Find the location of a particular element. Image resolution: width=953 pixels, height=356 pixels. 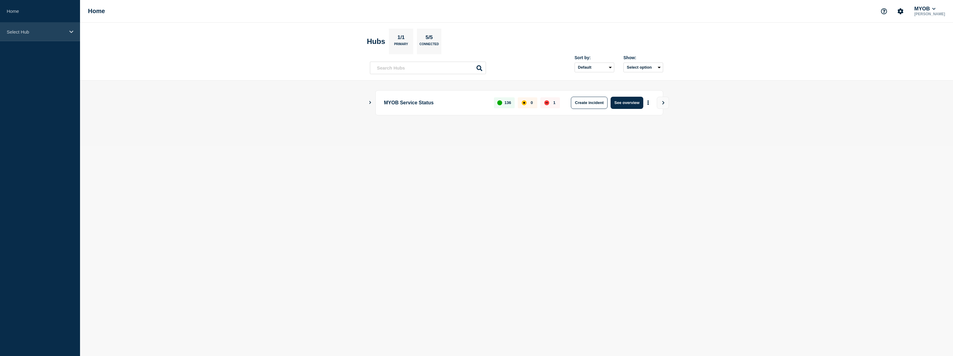

p: Select Hub is located at coordinates (36, 32).